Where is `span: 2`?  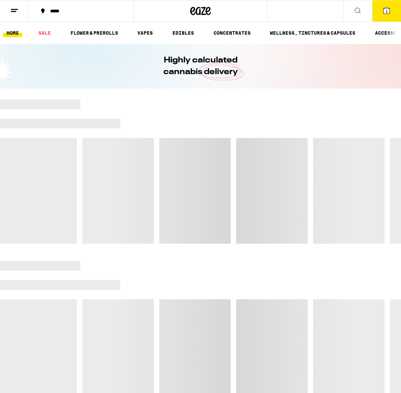
span: 2 is located at coordinates (387, 11).